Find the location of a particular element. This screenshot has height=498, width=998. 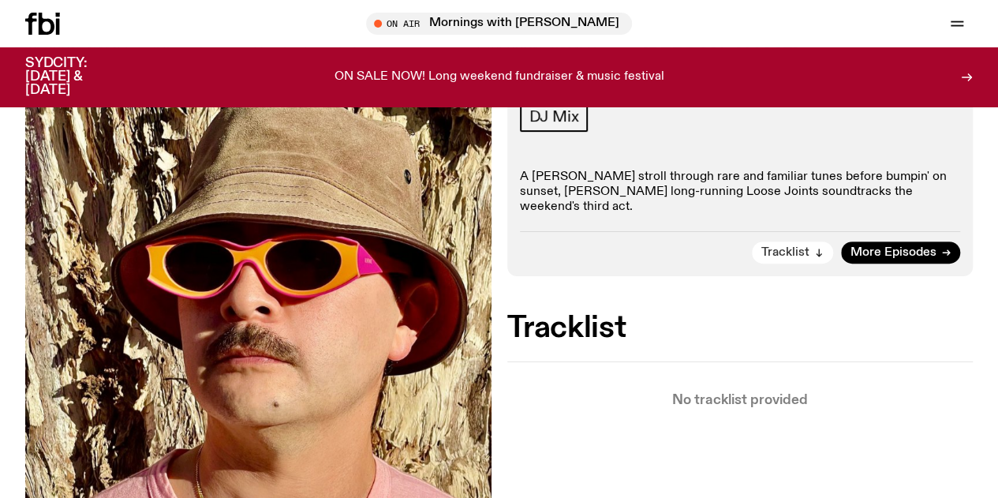

span: Tracklist is located at coordinates (785, 252).